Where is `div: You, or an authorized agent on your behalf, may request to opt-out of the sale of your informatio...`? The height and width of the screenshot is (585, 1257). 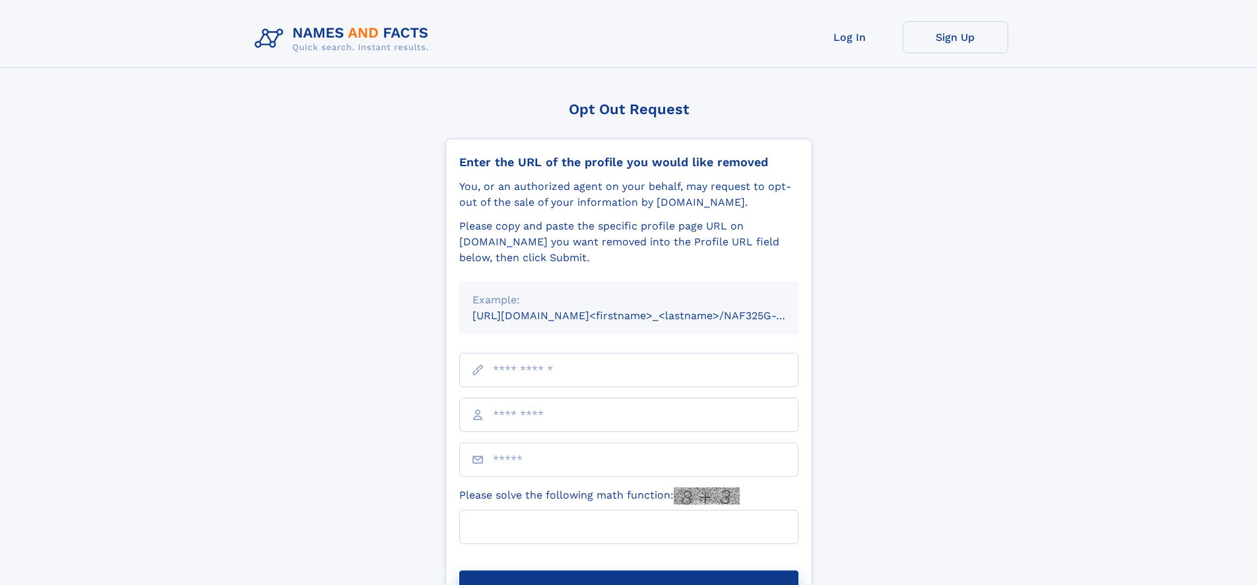 div: You, or an authorized agent on your behalf, may request to opt-out of the sale of your informatio... is located at coordinates (629, 195).